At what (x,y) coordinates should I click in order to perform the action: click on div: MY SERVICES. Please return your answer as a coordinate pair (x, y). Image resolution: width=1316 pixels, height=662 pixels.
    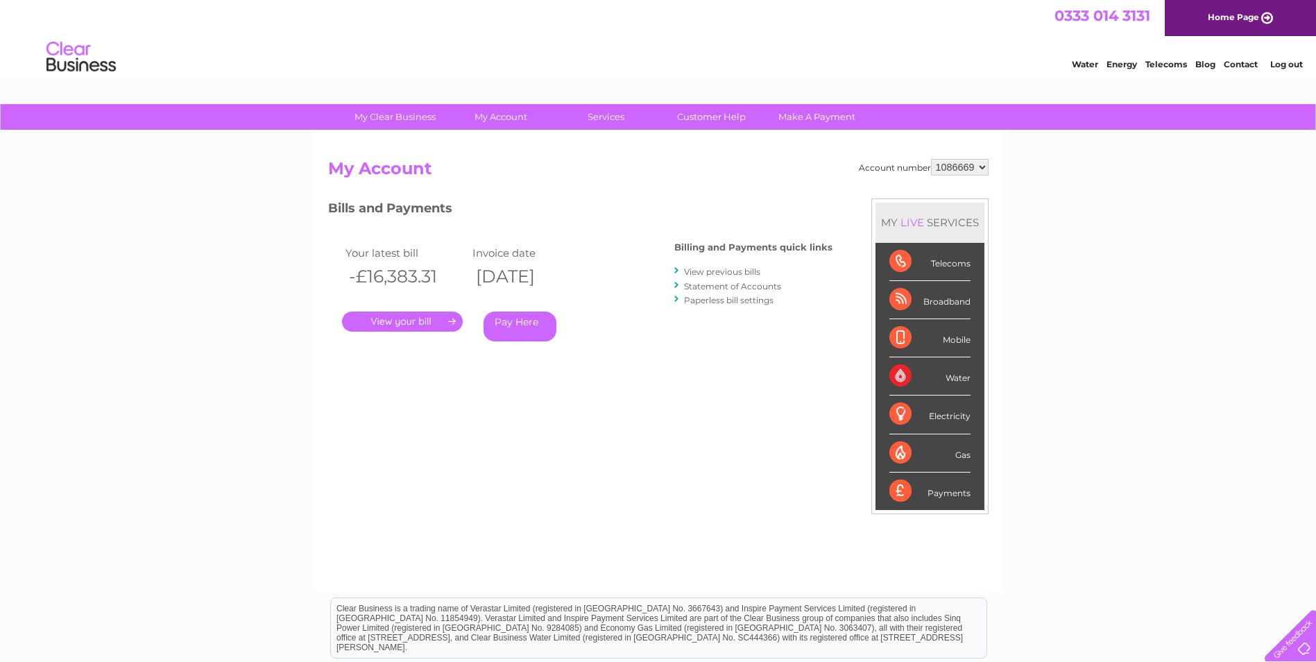
    Looking at the image, I should click on (930, 222).